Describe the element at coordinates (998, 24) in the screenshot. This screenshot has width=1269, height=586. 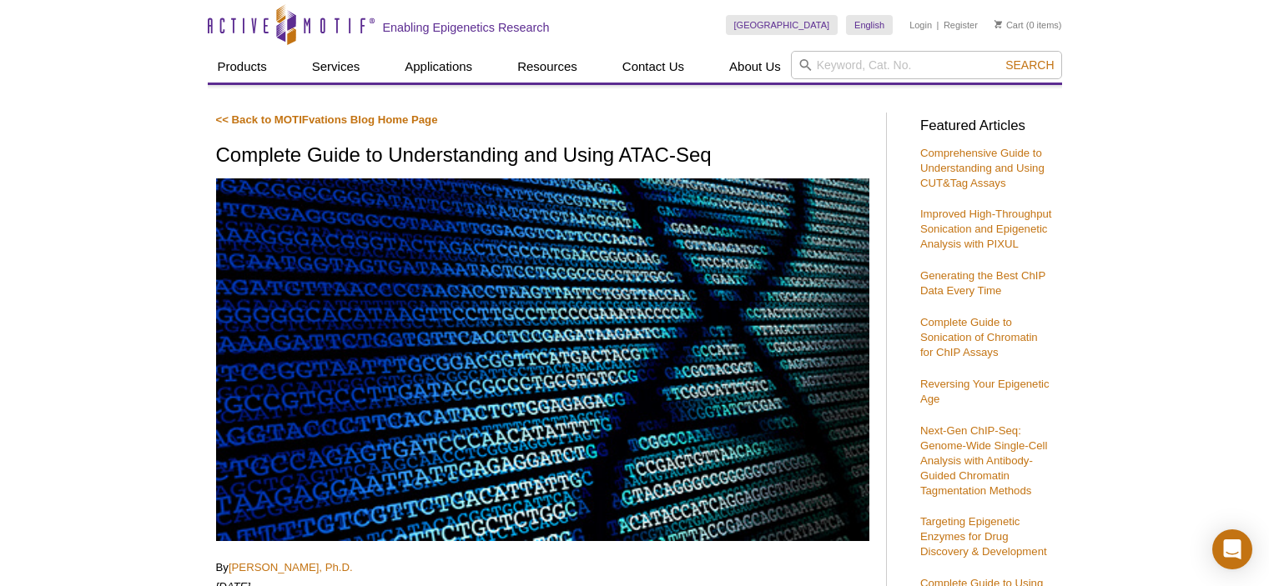
I see `img: Your Cart` at that location.